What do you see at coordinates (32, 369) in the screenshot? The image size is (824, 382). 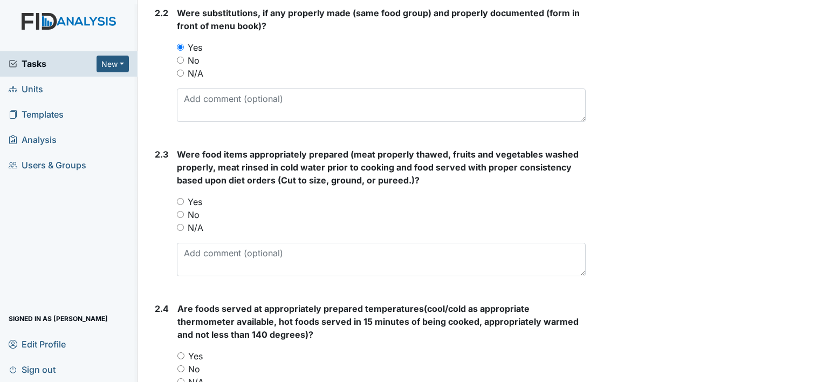 I see `span: Sign out` at bounding box center [32, 369].